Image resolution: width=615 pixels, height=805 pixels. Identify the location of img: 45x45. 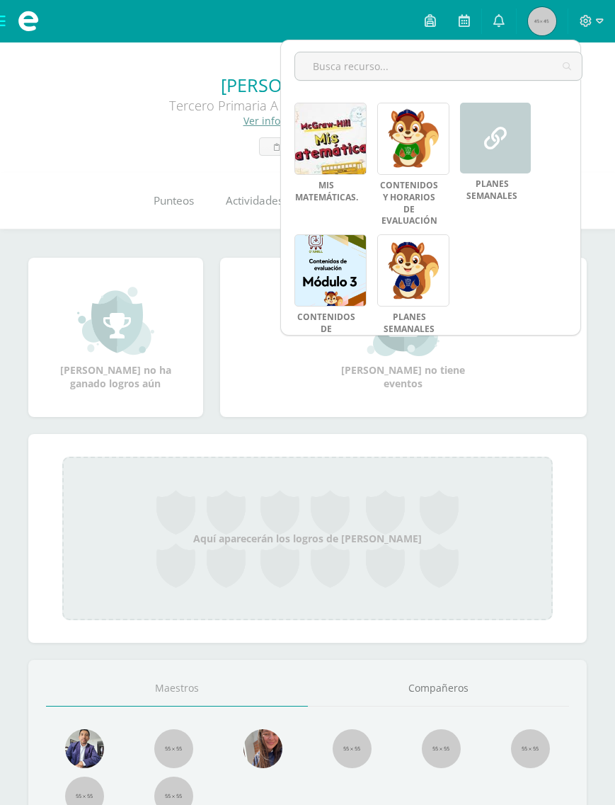
(542, 21).